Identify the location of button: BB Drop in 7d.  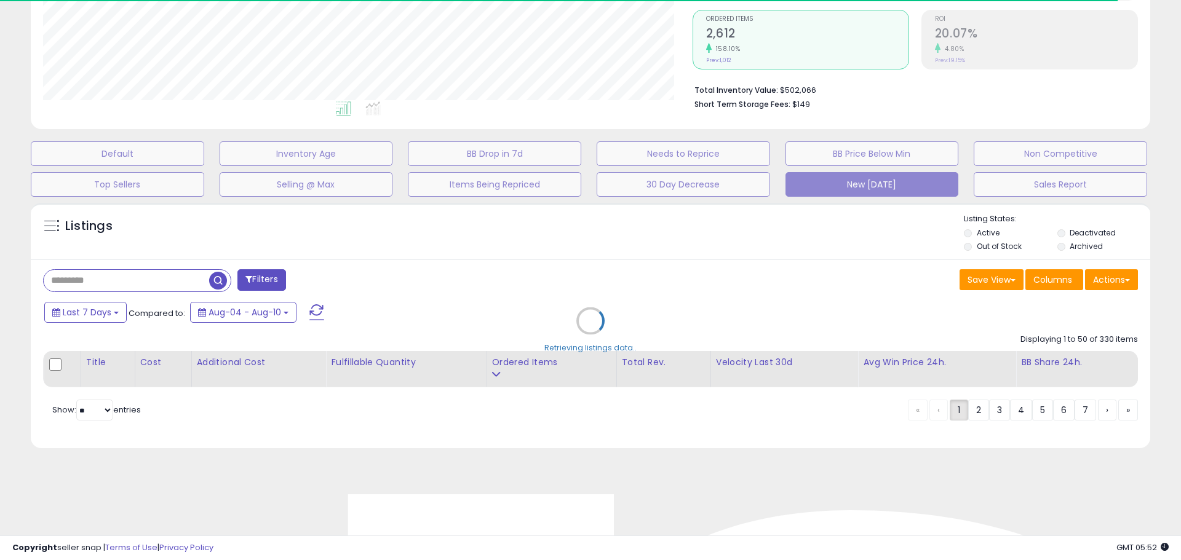
(495, 154).